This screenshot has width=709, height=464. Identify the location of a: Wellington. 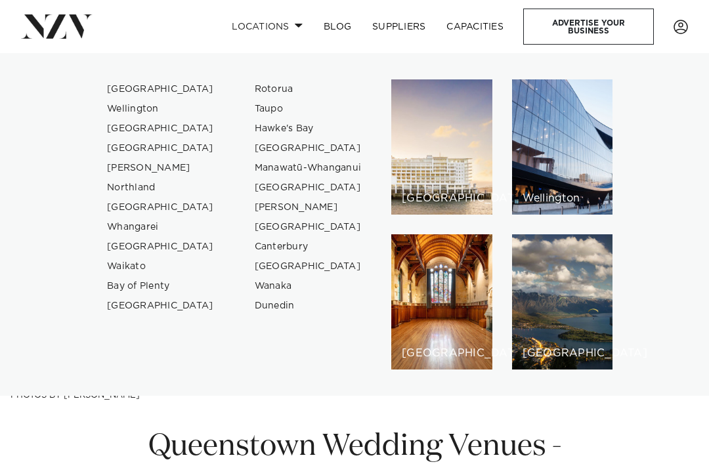
(160, 109).